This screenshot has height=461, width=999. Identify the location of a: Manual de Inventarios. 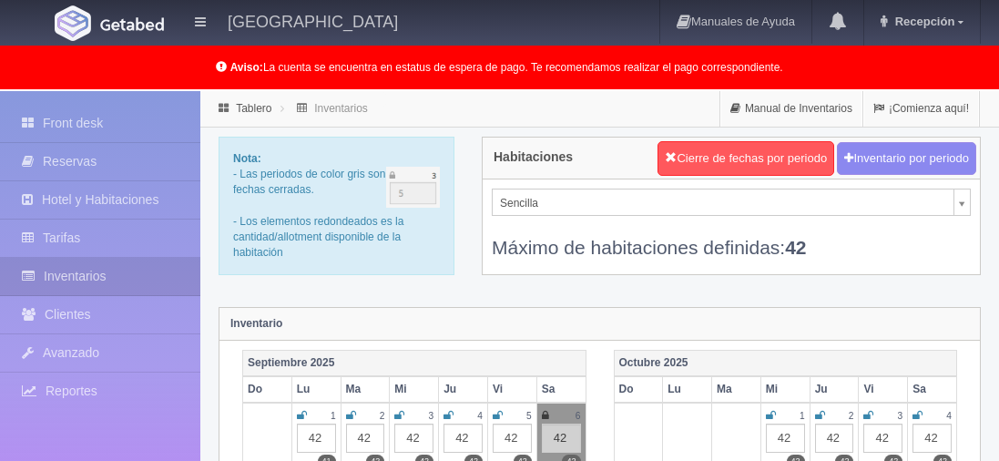
(792, 108).